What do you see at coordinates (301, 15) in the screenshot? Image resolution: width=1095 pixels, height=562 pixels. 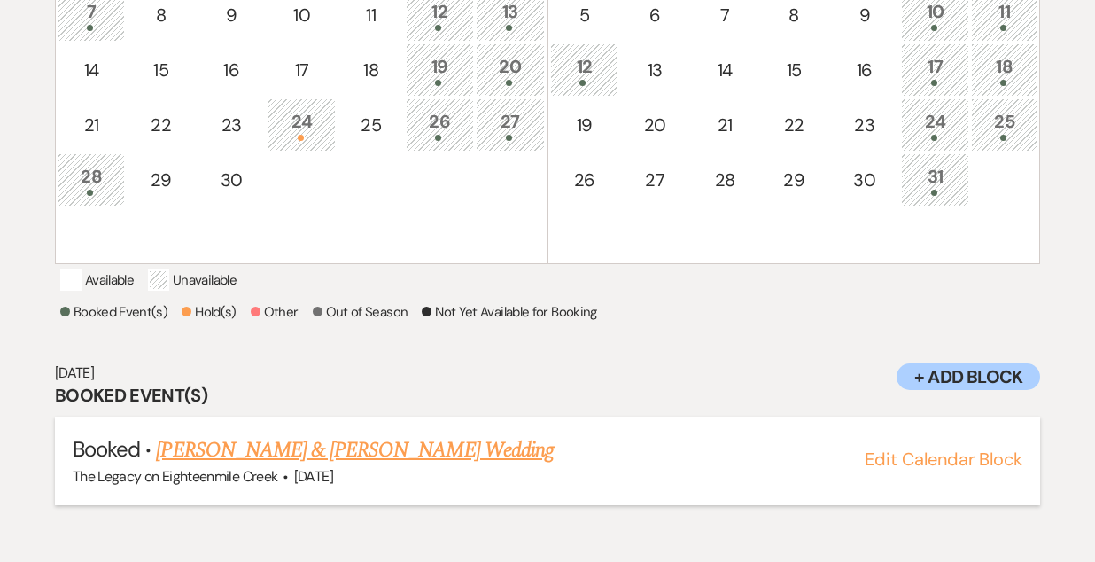 I see `div: 10` at bounding box center [301, 15].